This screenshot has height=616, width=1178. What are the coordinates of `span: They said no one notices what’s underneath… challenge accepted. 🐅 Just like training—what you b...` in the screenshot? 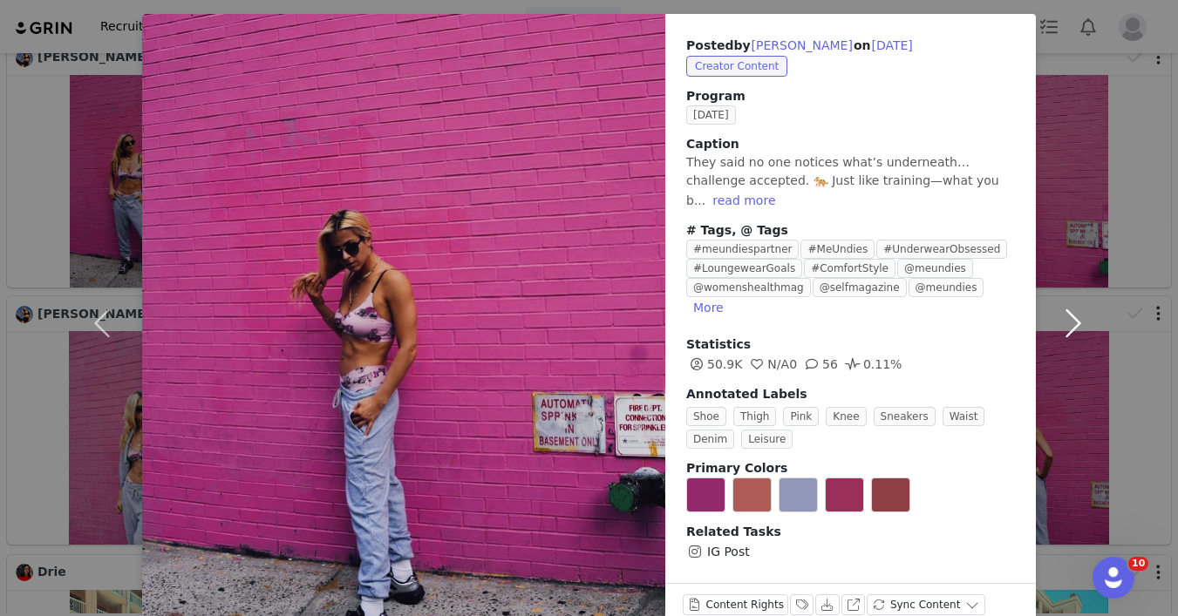 It's located at (842, 181).